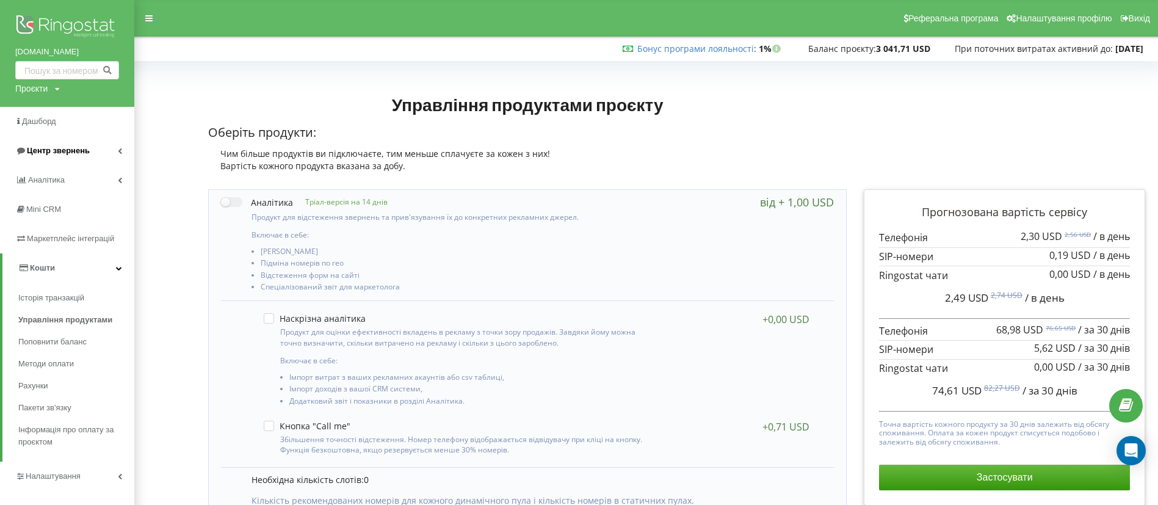  I want to click on li: Імпорт витрат з ваших рекламних акаунтів або csv таблиці,, so click(468, 378).